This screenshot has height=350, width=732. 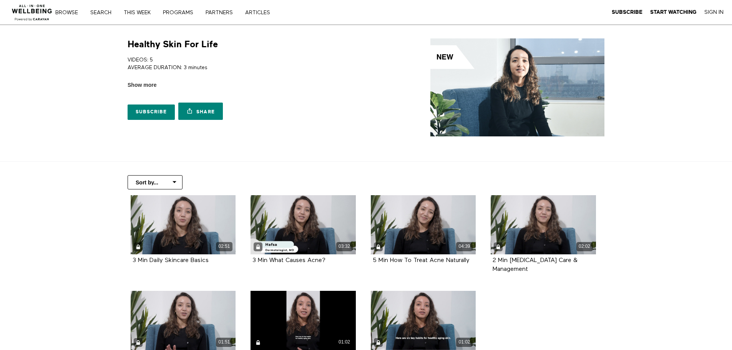 What do you see at coordinates (201, 111) in the screenshot?
I see `a: Share` at bounding box center [201, 111].